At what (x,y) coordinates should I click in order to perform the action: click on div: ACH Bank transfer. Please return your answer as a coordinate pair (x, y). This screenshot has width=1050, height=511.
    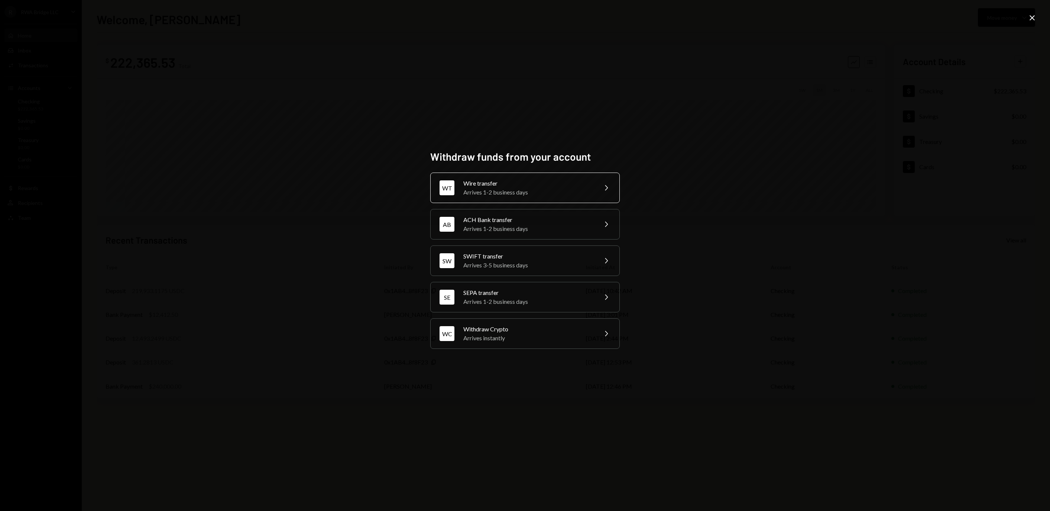
    Looking at the image, I should click on (528, 220).